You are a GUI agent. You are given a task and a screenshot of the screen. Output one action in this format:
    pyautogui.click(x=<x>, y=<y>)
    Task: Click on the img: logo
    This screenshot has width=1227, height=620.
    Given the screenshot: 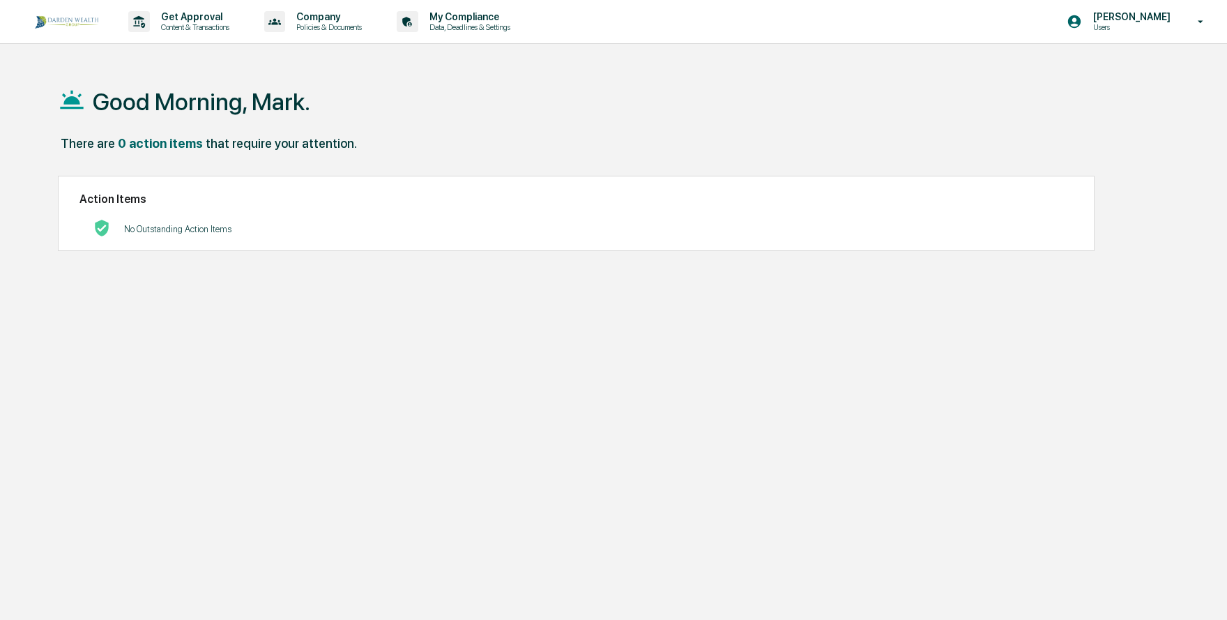 What is the action you would take?
    pyautogui.click(x=67, y=22)
    